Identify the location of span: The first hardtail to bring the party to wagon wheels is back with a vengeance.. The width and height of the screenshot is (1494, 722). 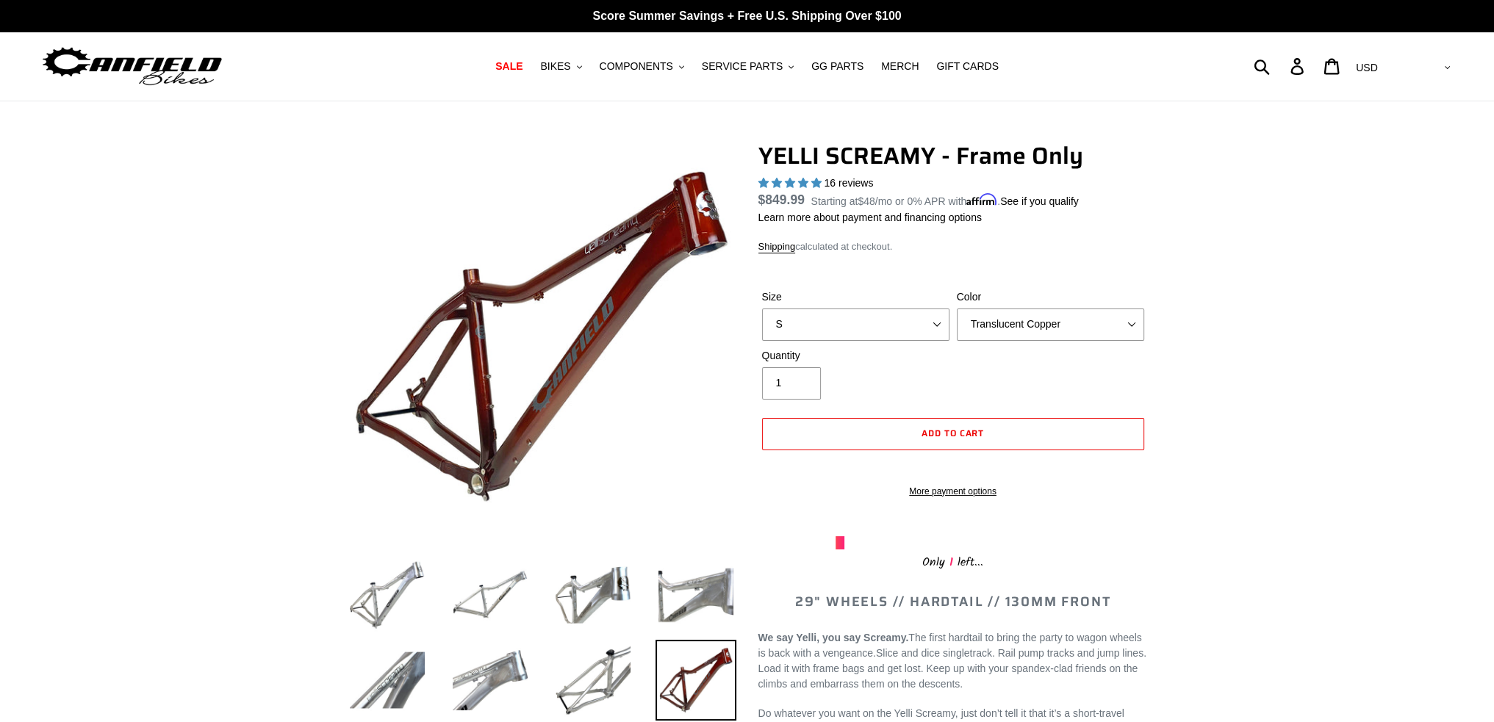
(950, 645).